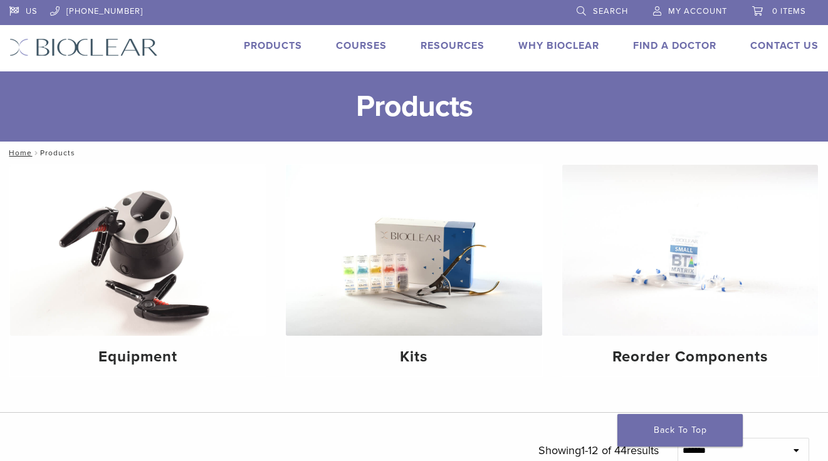  Describe the element at coordinates (453, 46) in the screenshot. I see `a: Resources` at that location.